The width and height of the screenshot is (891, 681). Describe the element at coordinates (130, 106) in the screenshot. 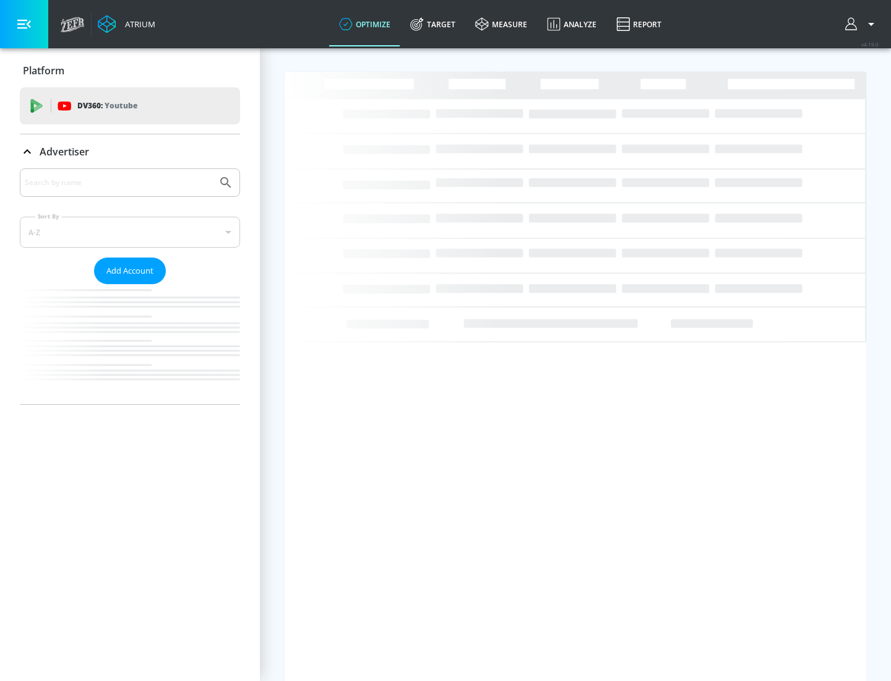

I see `div: DV360: Youtube` at that location.